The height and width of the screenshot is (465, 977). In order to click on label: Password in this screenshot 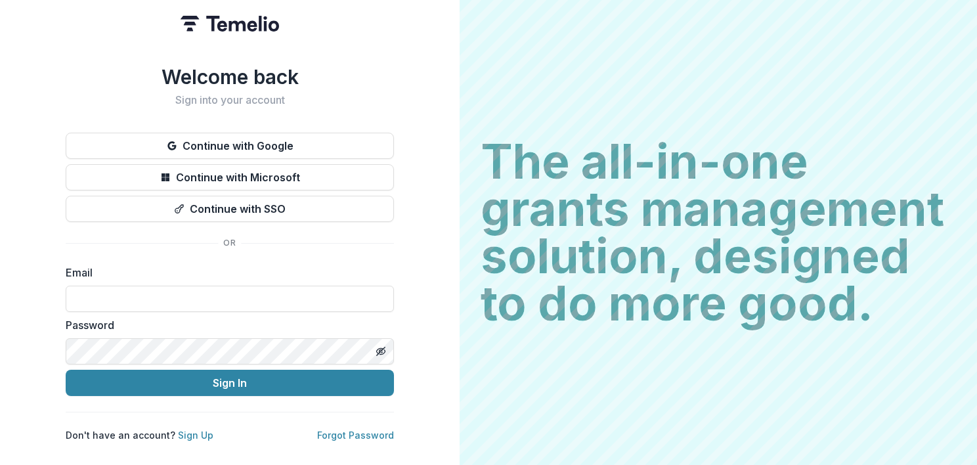, I will do `click(226, 325)`.